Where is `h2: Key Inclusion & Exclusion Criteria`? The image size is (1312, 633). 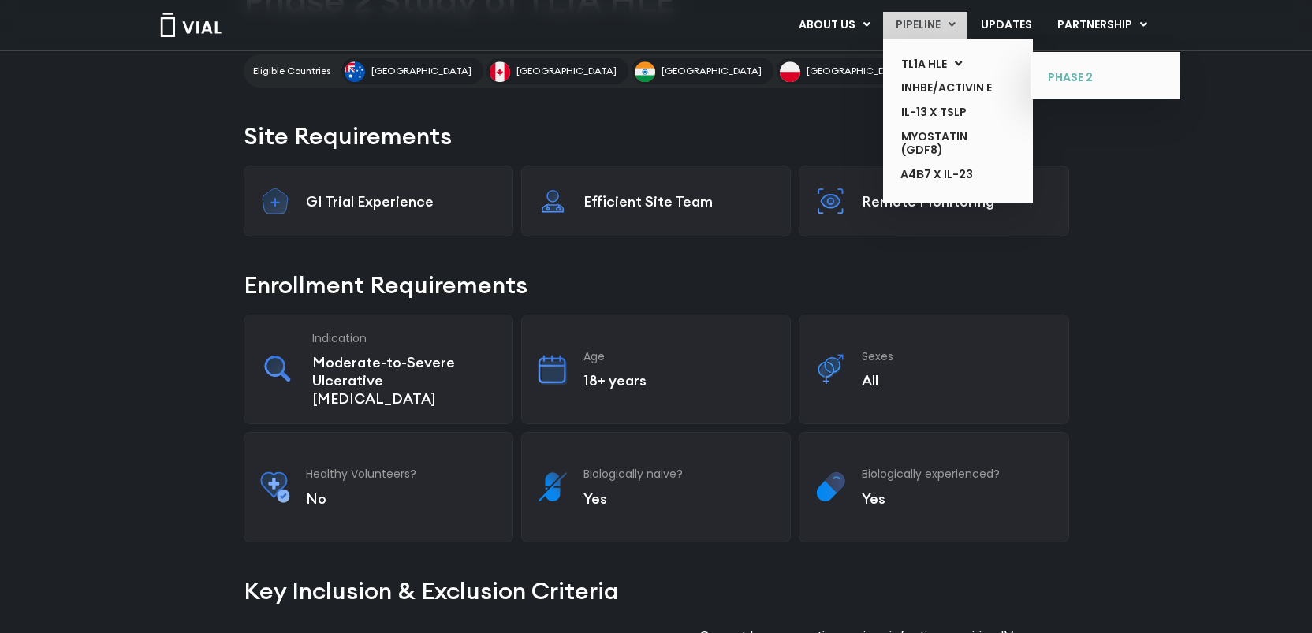
h2: Key Inclusion & Exclusion Criteria is located at coordinates (656, 591).